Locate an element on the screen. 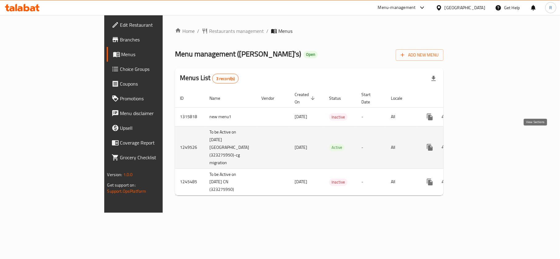 Image resolution: width=560 pixels, height=259 pixels. span: Name is located at coordinates (219, 98).